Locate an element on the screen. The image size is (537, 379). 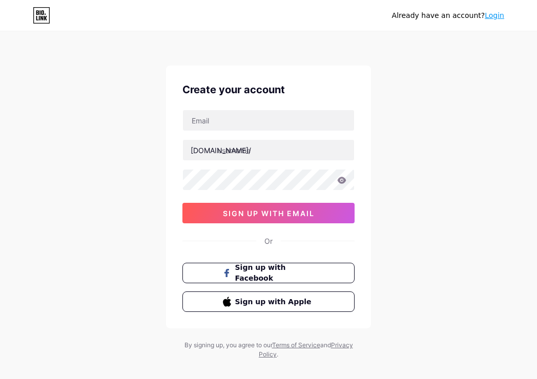
div: Already have an account? is located at coordinates (447, 15).